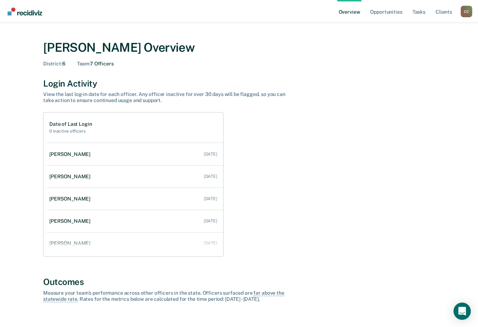  I want to click on div: View the last log-in date for each officer. Any officer inactive for over 30 days will be flagged..., so click(169, 97).